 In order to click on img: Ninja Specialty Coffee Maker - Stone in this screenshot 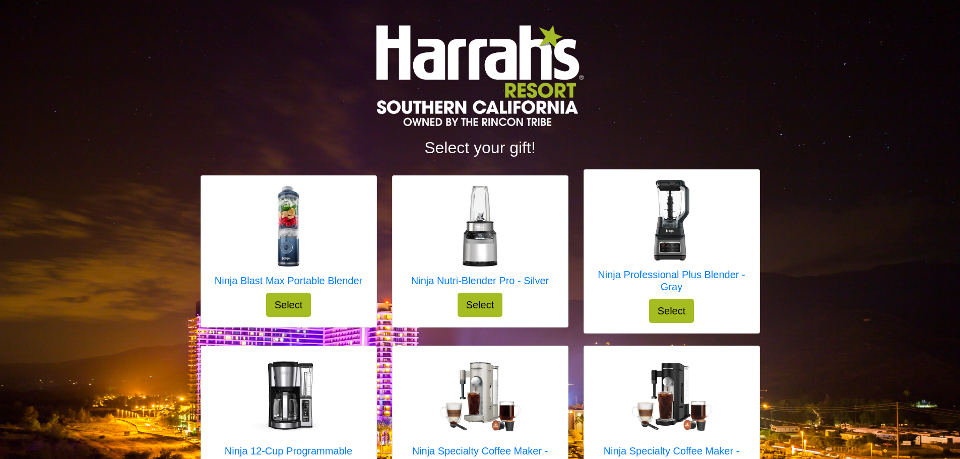, I will do `click(480, 397)`.